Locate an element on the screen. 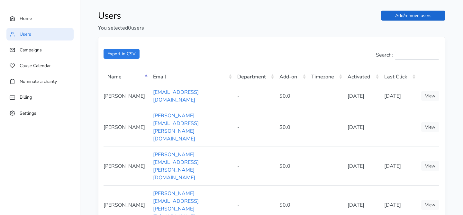 The image size is (463, 215). span: 0 is located at coordinates (130, 28).